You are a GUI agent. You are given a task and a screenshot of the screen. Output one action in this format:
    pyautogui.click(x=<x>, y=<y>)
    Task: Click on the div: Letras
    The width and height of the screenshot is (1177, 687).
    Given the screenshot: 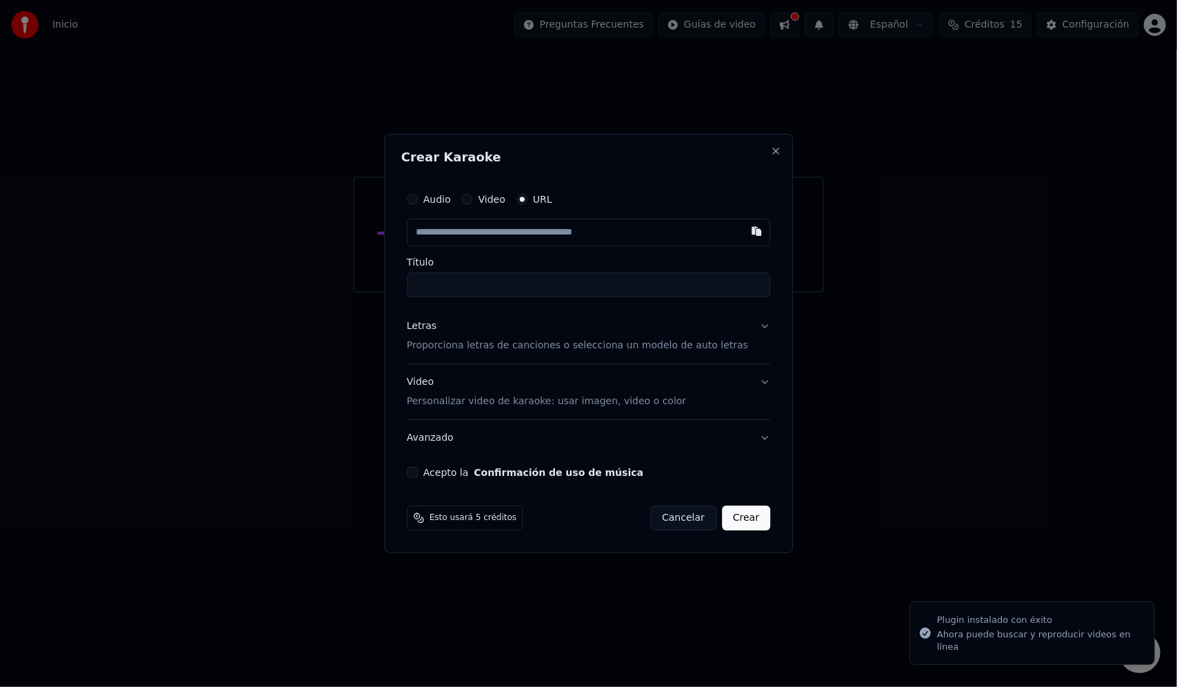 What is the action you would take?
    pyautogui.click(x=421, y=326)
    